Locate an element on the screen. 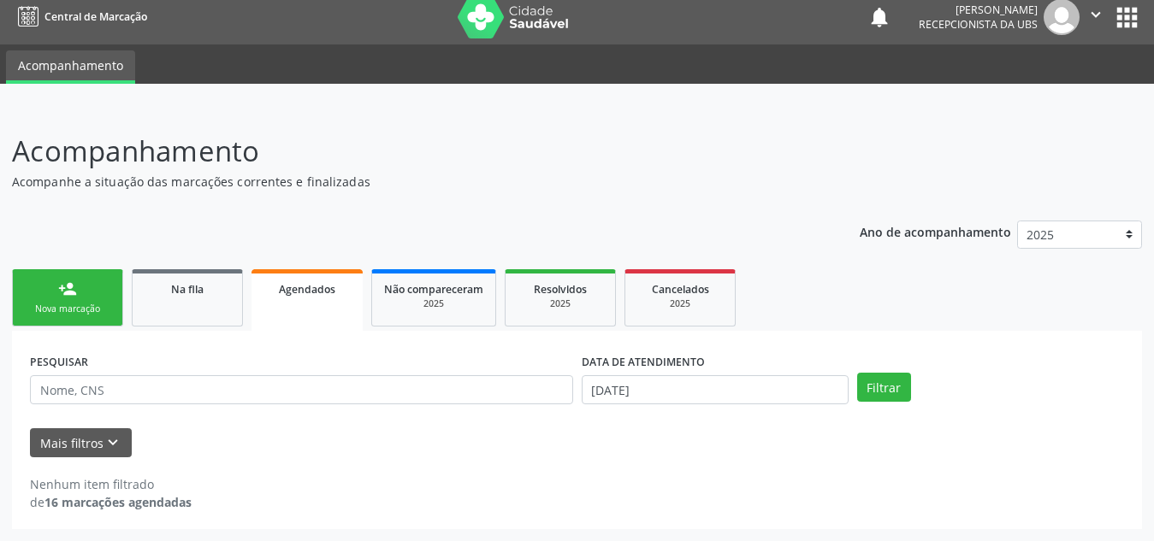 This screenshot has height=541, width=1154. input: Nome, CNS is located at coordinates (301, 390).